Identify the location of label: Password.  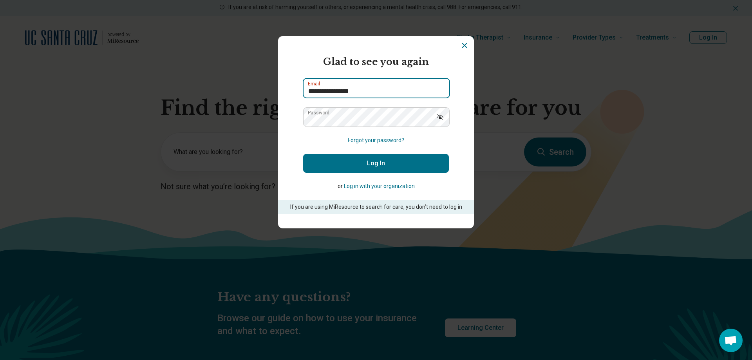
(319, 113).